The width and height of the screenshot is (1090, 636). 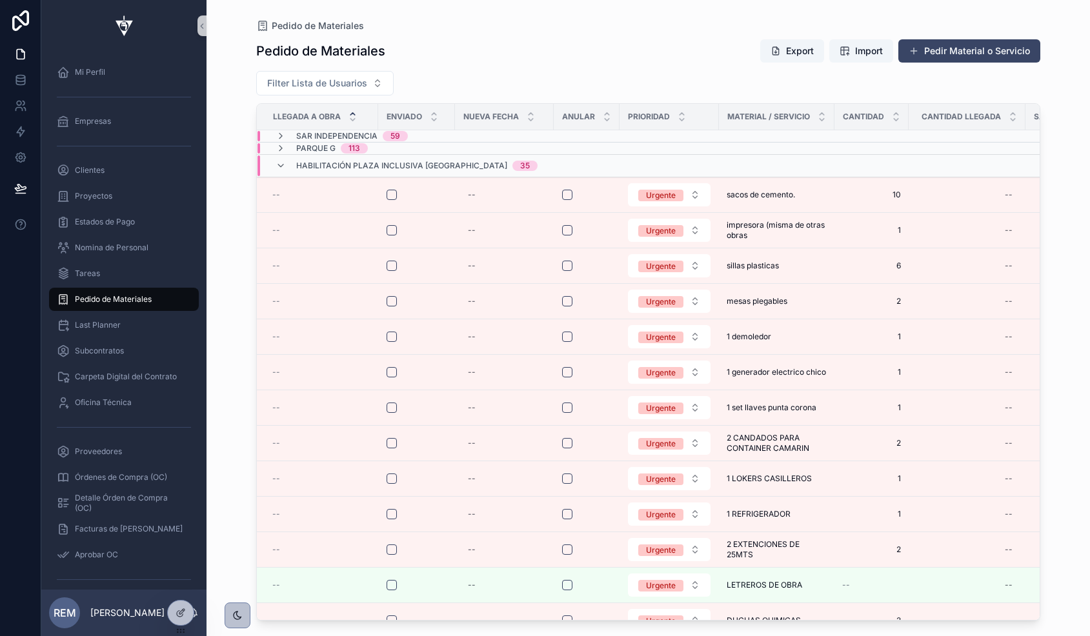 What do you see at coordinates (124, 555) in the screenshot?
I see `a: Aprobar OC` at bounding box center [124, 555].